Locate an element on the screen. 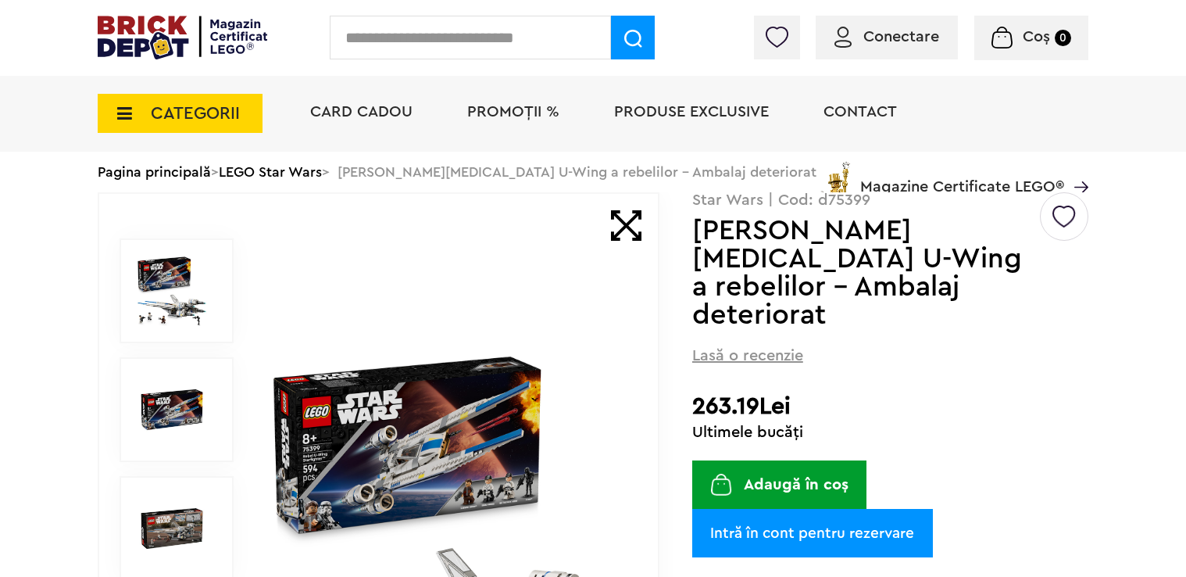  a: Card Cadou is located at coordinates (361, 112).